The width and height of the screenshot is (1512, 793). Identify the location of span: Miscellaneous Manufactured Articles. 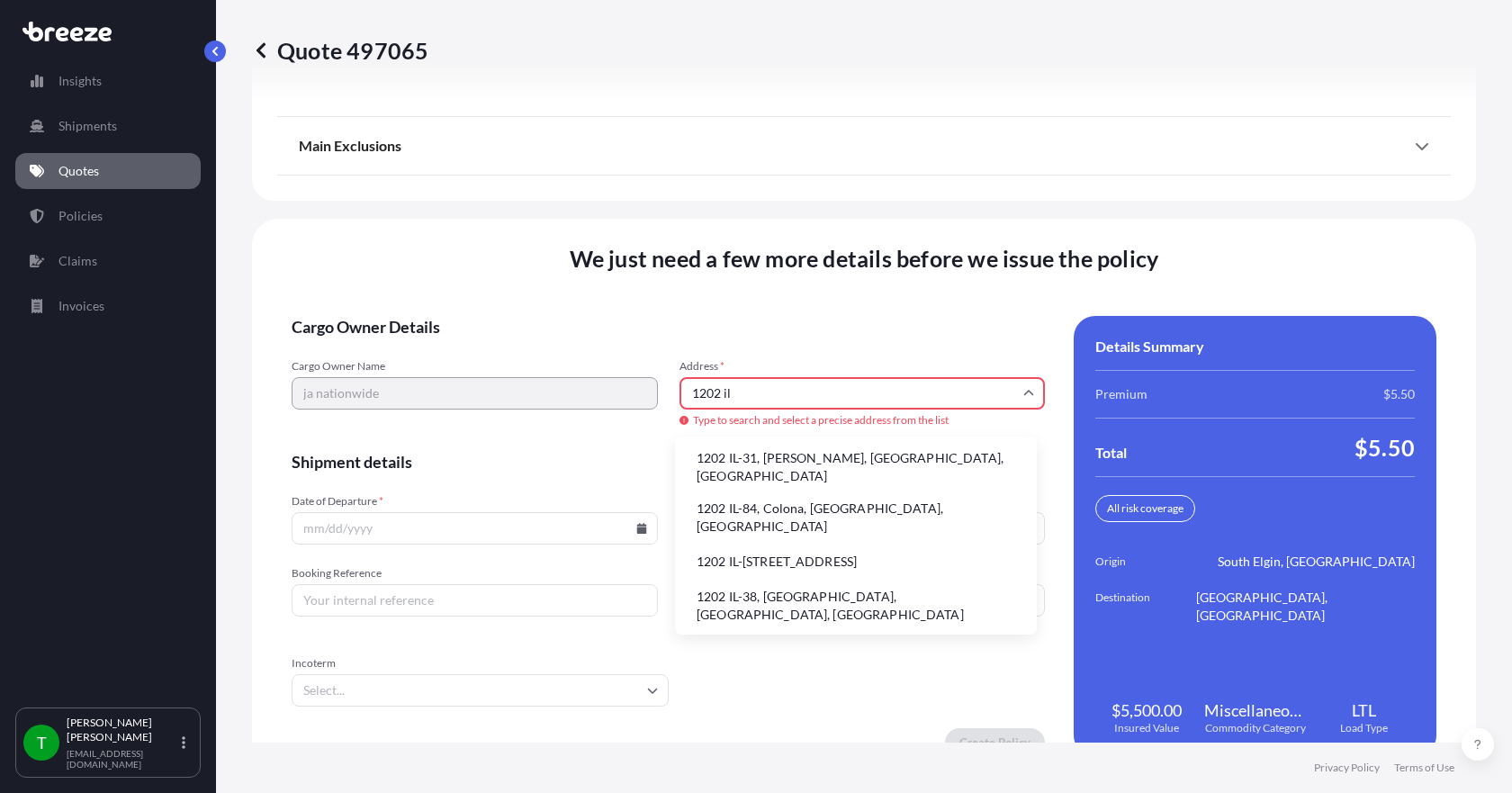
(1254, 710).